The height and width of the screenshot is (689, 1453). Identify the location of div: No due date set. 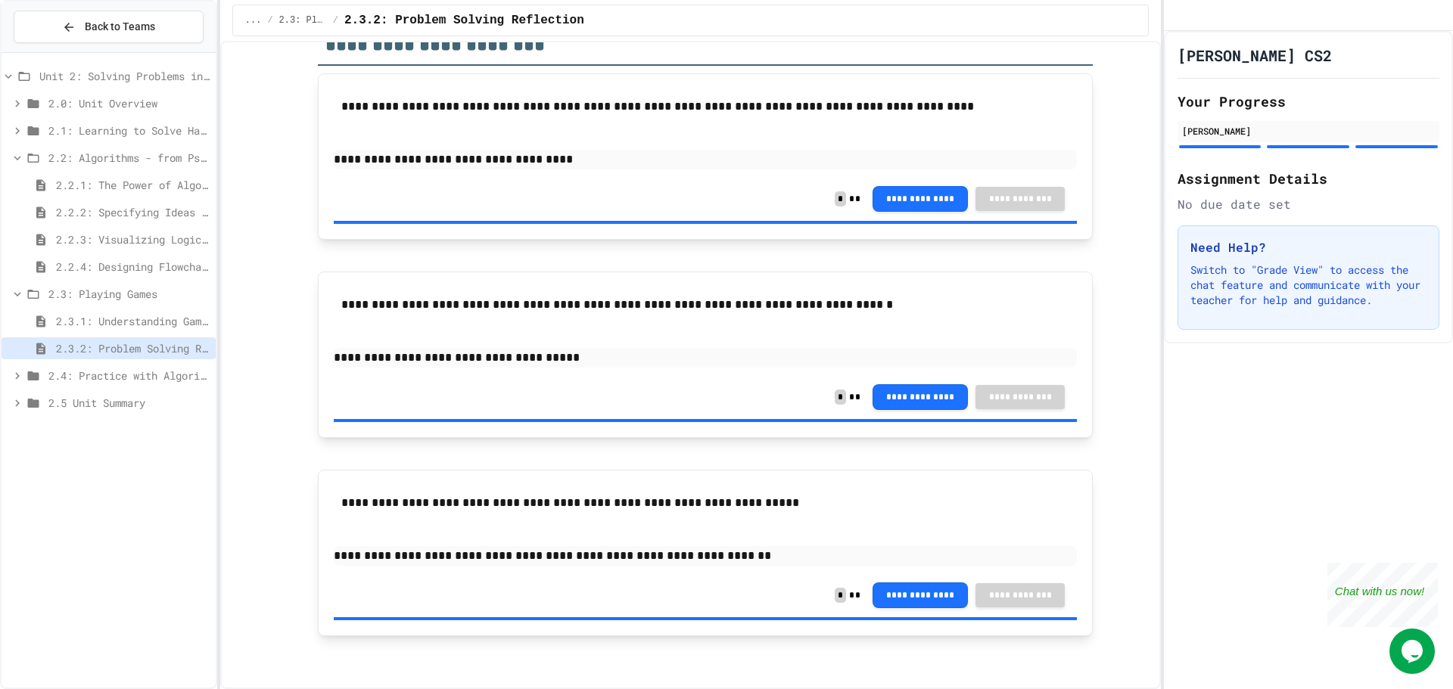
(1308, 204).